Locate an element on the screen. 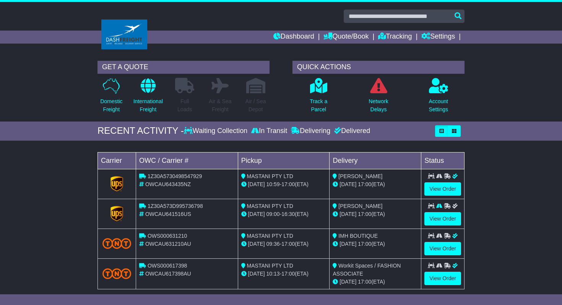 The image size is (562, 305). p: Account Settings is located at coordinates (438, 106).